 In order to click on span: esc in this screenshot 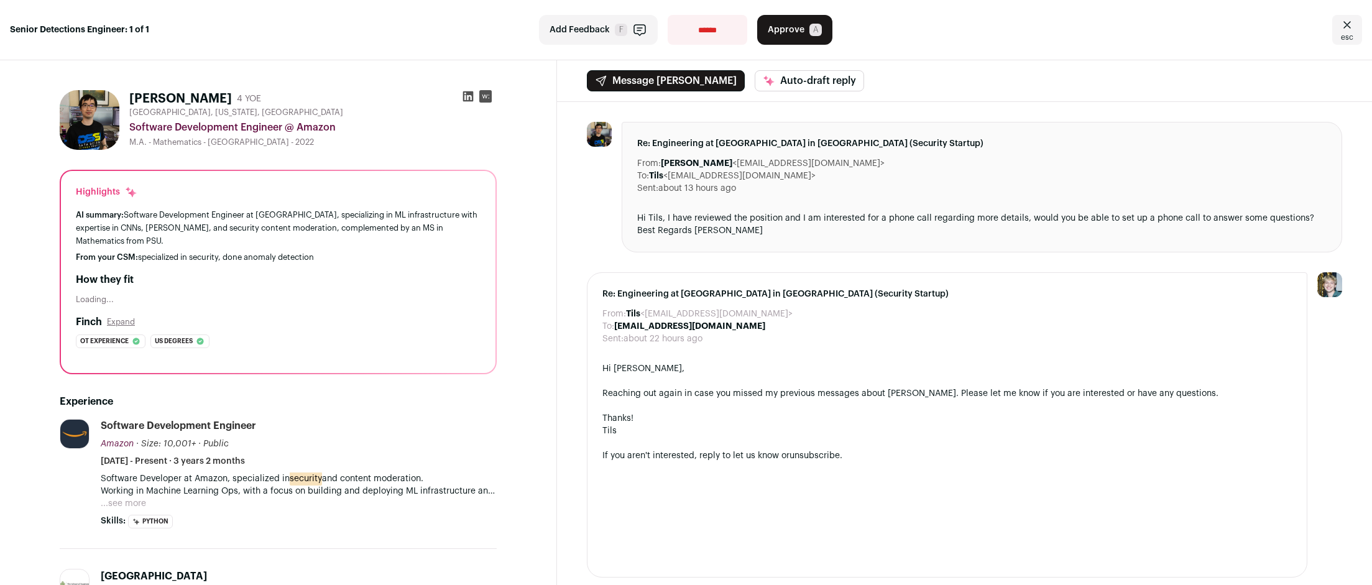, I will do `click(1347, 37)`.